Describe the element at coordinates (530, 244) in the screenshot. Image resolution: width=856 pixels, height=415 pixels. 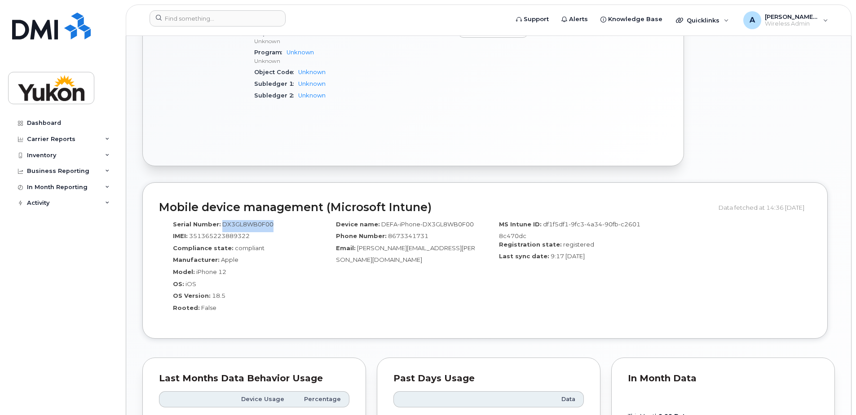
I see `label: Registration state:` at that location.